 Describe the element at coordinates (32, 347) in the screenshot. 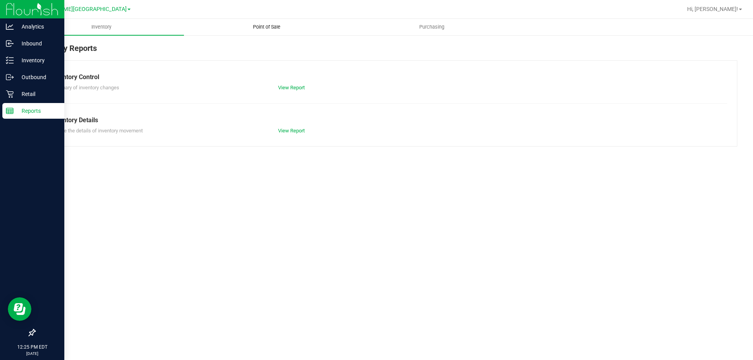

I see `p: 12:25 PM EDT` at that location.